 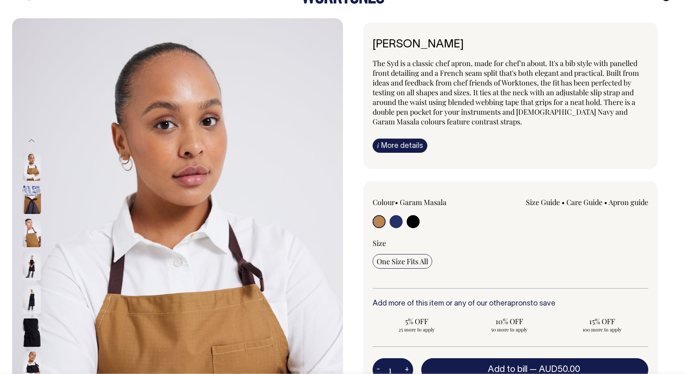 What do you see at coordinates (402, 261) in the screenshot?
I see `input: One Size Fits All` at bounding box center [402, 261].